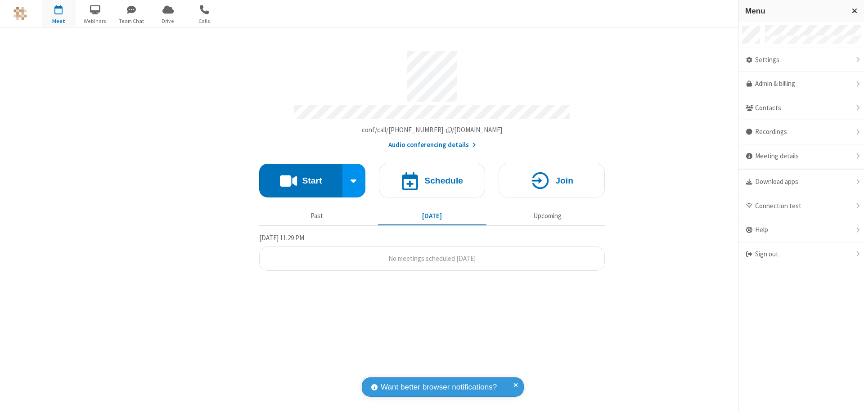 The height and width of the screenshot is (412, 864). What do you see at coordinates (432, 180) in the screenshot?
I see `button: Schedule` at bounding box center [432, 180].